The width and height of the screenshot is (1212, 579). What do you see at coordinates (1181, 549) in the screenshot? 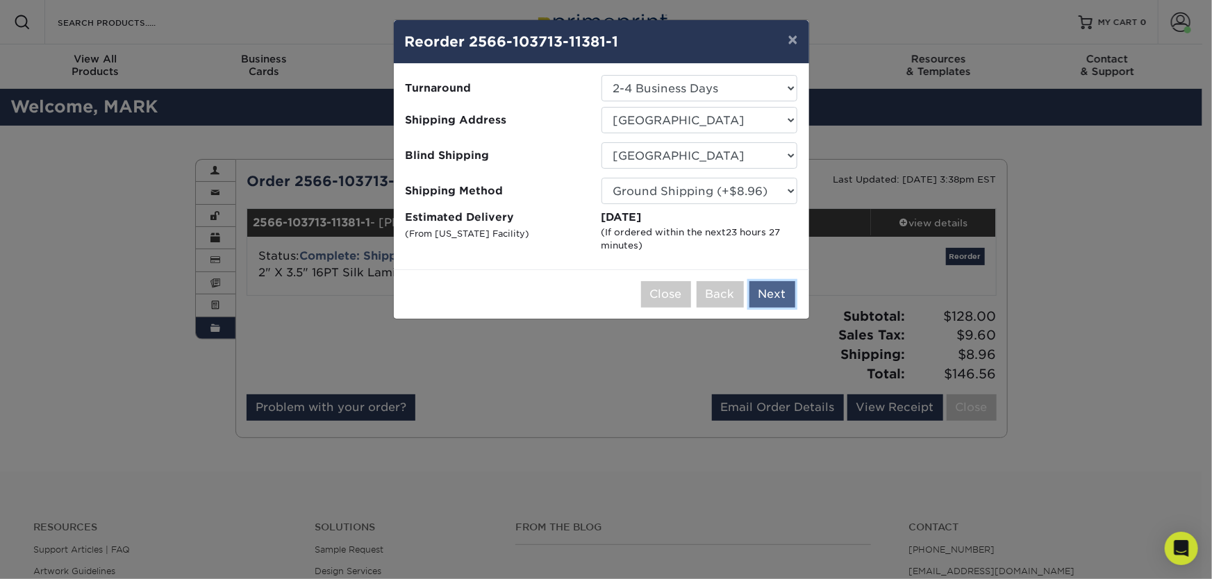
I see `div: Open Intercom Messenger` at bounding box center [1181, 549].